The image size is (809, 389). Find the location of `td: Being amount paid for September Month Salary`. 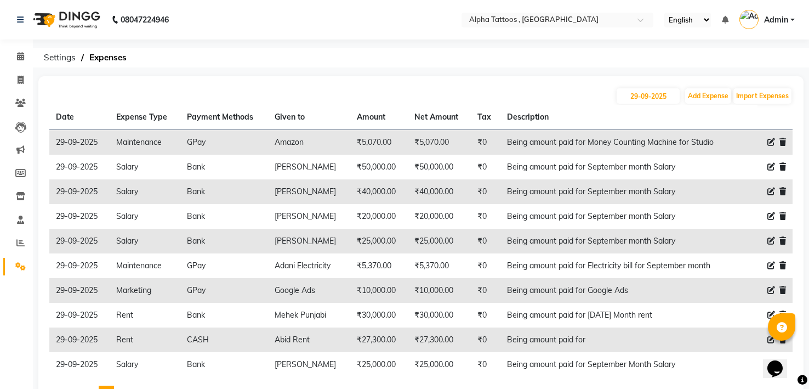

td: Being amount paid for September Month Salary is located at coordinates (622, 364).